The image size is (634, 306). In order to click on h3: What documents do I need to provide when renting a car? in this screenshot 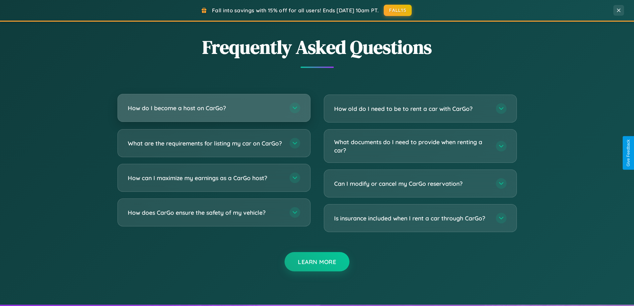, I will do `click(412, 146)`.